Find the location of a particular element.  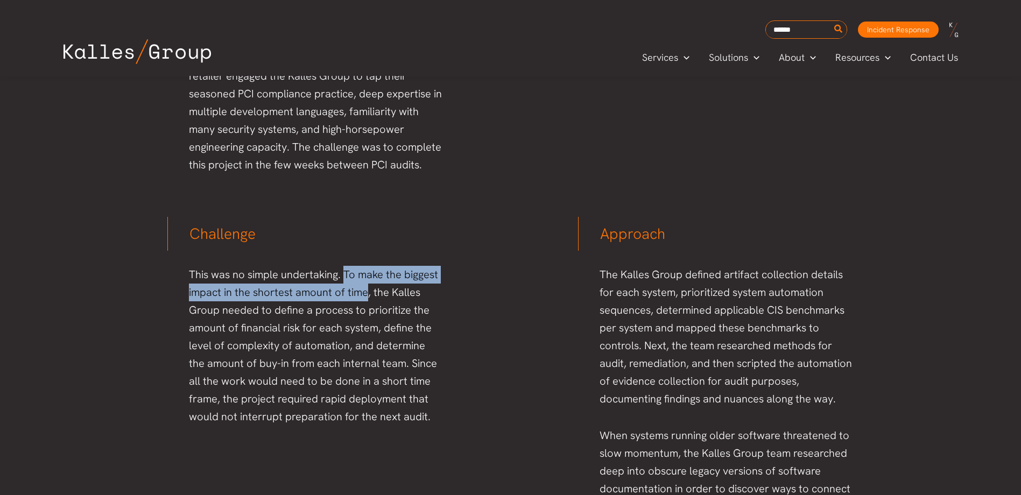

a: AboutMenu Toggle is located at coordinates (797, 58).